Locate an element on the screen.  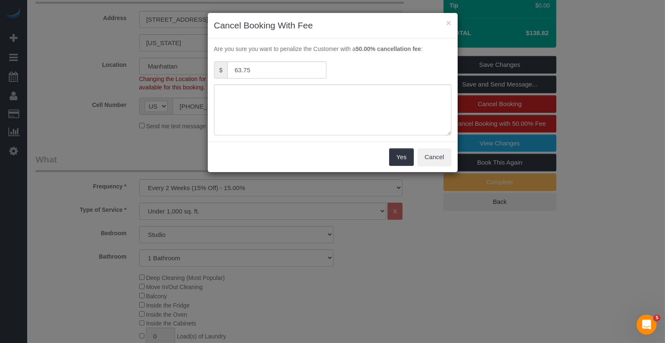
h3: Cancel Booking With Fee is located at coordinates (333, 26).